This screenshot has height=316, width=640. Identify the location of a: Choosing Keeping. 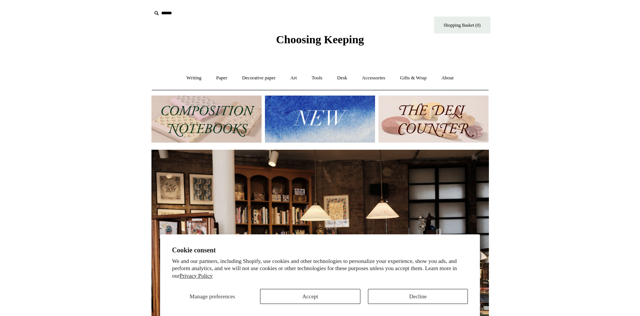
(320, 42).